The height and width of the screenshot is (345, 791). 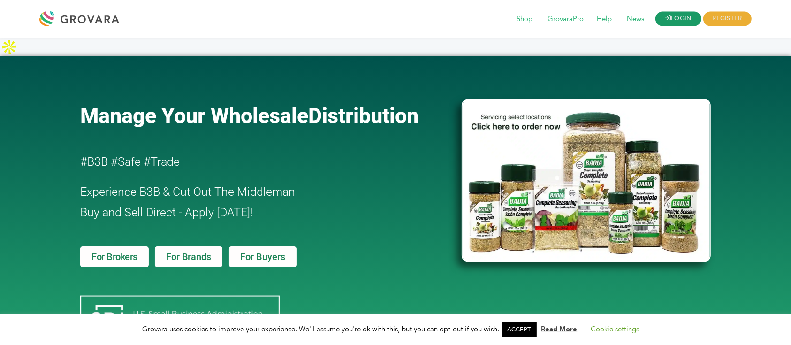 I want to click on a: Help, so click(x=605, y=19).